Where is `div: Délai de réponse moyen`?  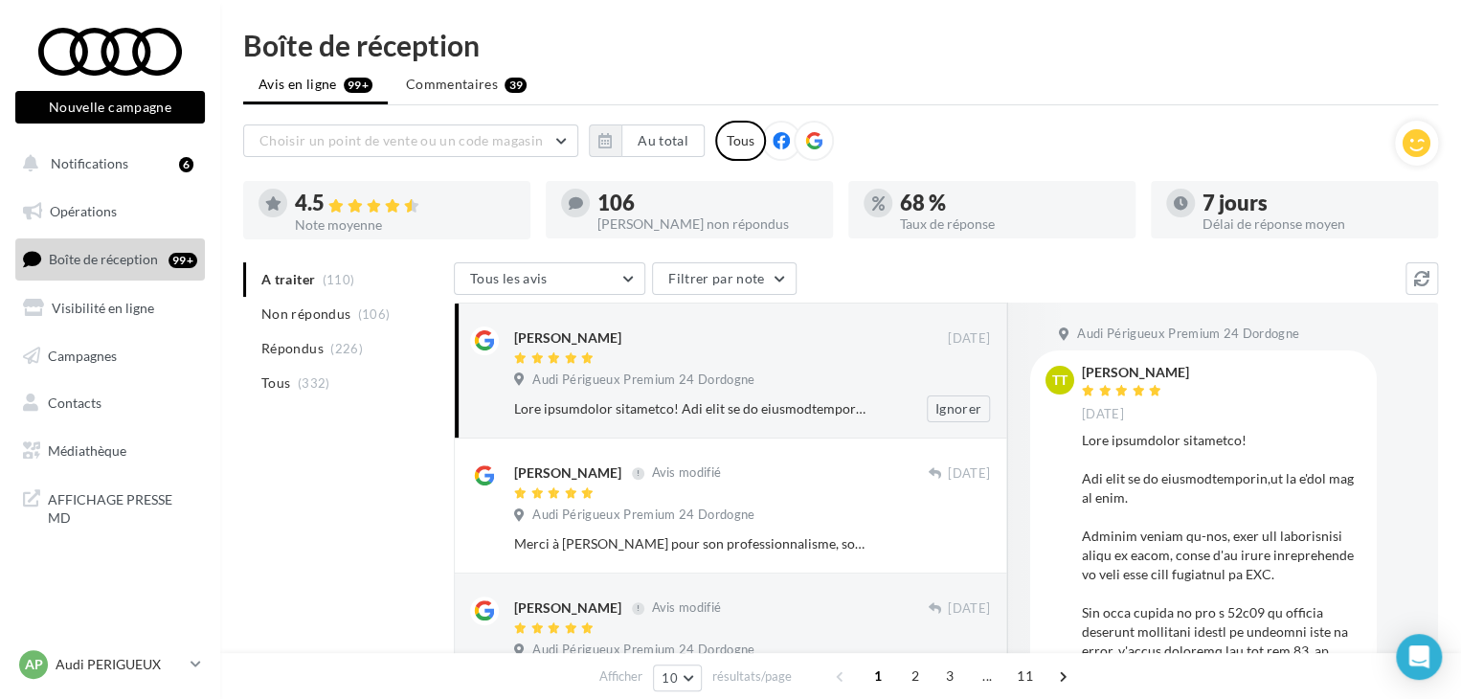 div: Délai de réponse moyen is located at coordinates (1312, 224).